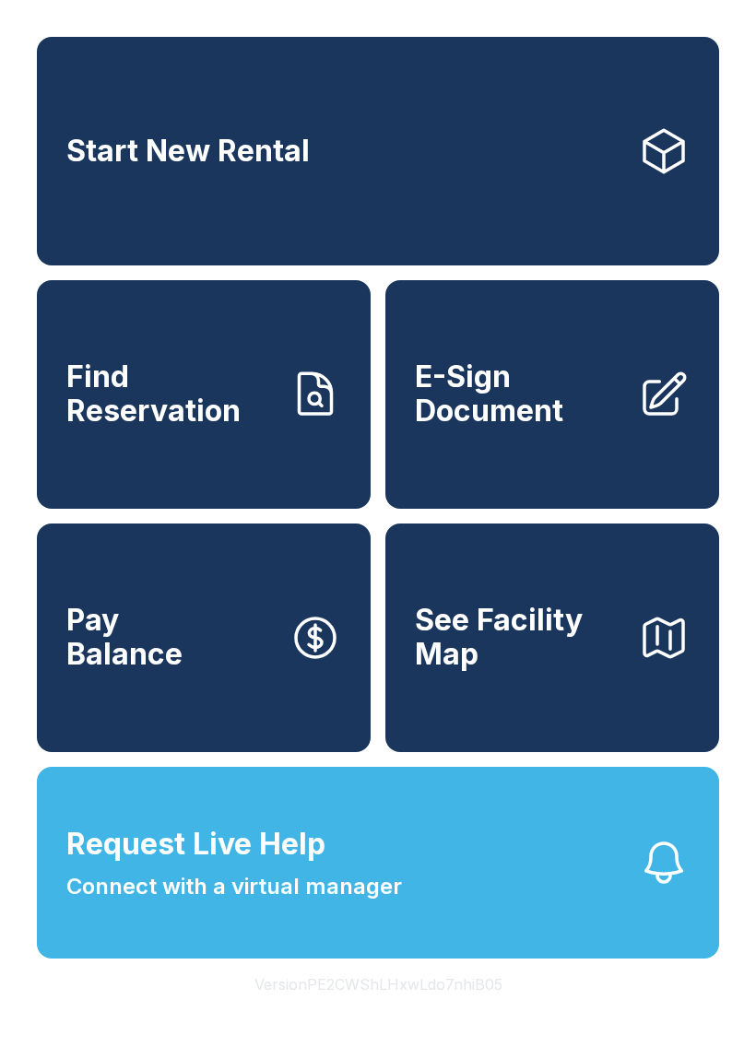 The image size is (756, 1047). I want to click on span: See Facility Map, so click(519, 637).